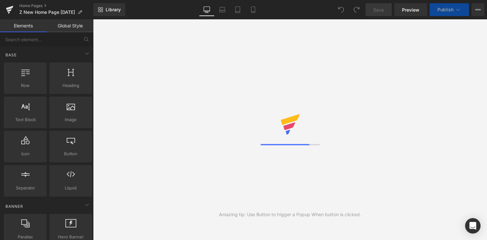 Image resolution: width=487 pixels, height=240 pixels. What do you see at coordinates (25, 154) in the screenshot?
I see `span: Icon` at bounding box center [25, 154].